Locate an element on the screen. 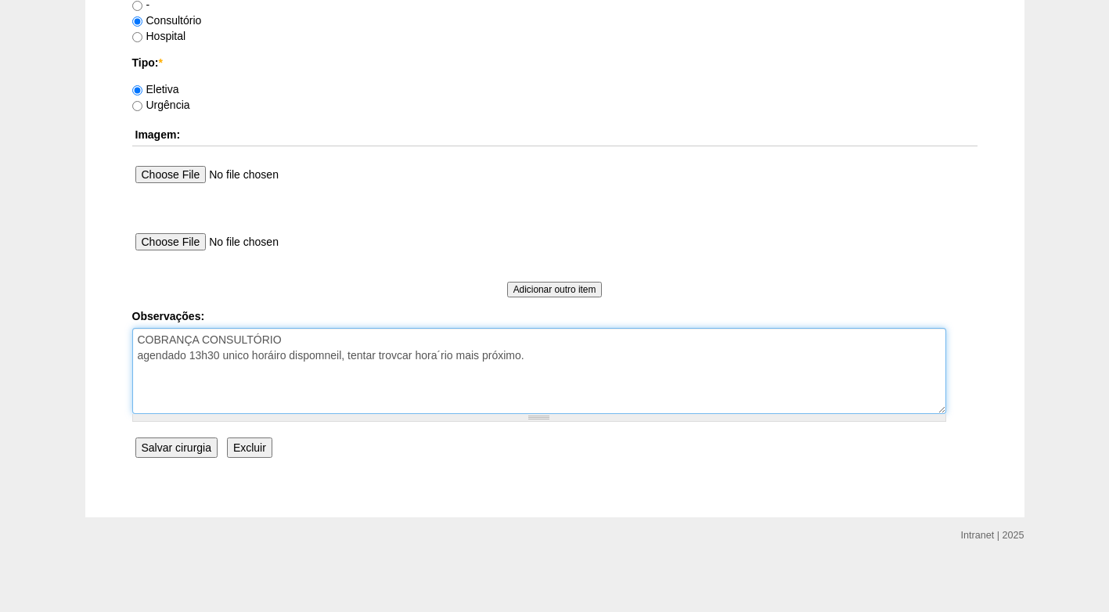 The width and height of the screenshot is (1109, 612). label: Observações: is located at coordinates (555, 316).